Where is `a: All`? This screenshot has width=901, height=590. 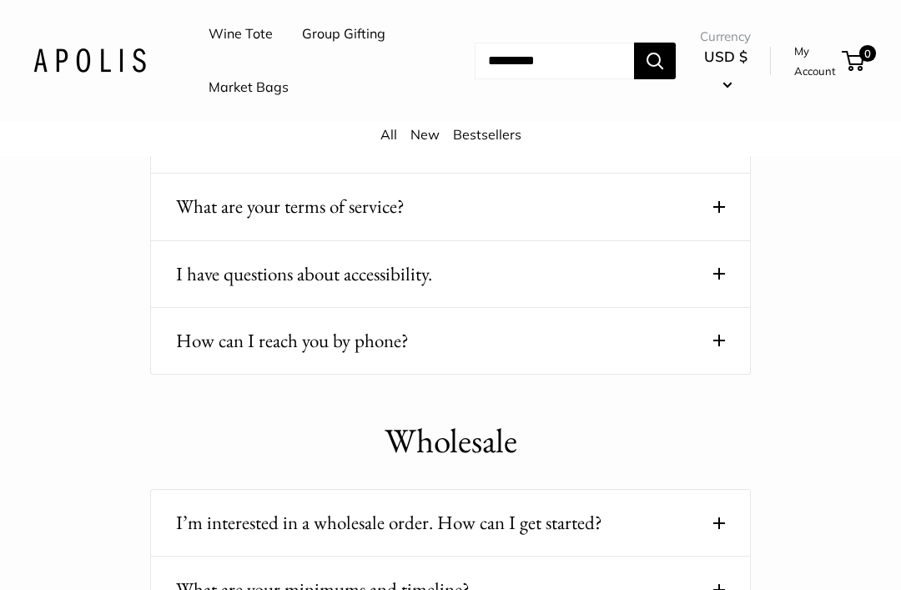 a: All is located at coordinates (389, 135).